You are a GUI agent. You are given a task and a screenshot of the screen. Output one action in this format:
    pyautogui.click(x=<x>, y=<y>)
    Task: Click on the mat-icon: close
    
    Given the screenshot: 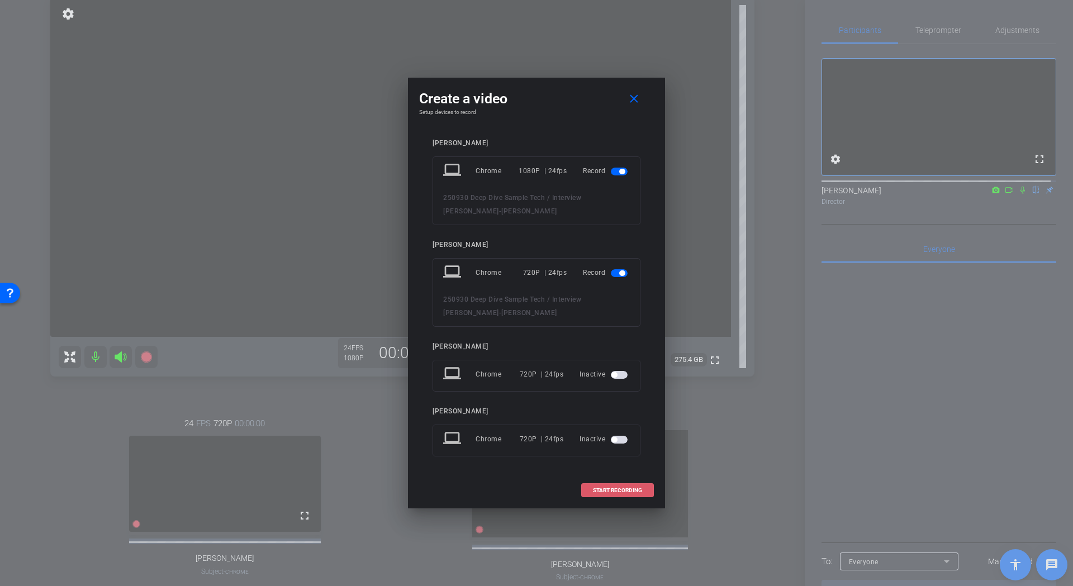 What is the action you would take?
    pyautogui.click(x=634, y=99)
    